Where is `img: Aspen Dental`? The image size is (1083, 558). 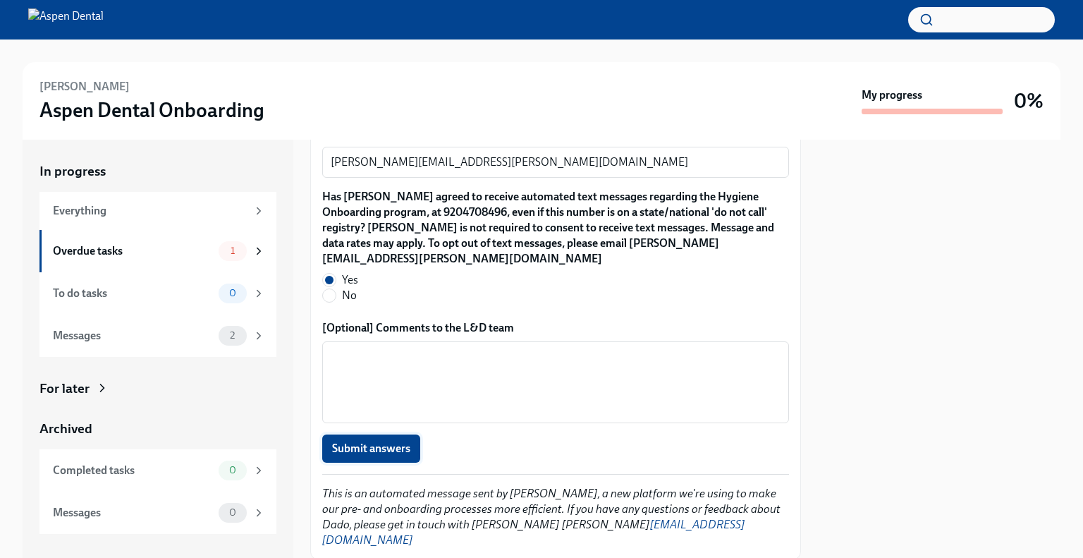 img: Aspen Dental is located at coordinates (66, 20).